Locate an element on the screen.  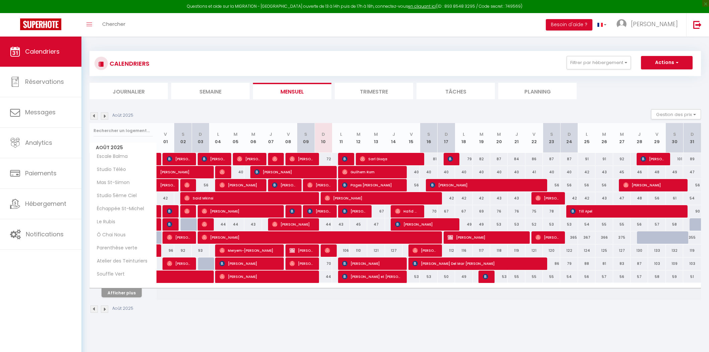
div: 41 is located at coordinates (534, 172).